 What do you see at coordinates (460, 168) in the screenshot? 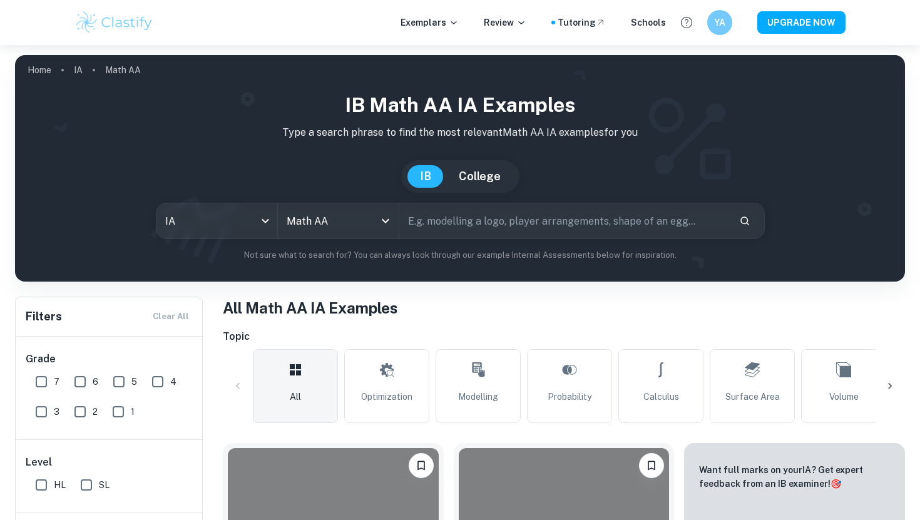
I see `img: profile cover` at bounding box center [460, 168].